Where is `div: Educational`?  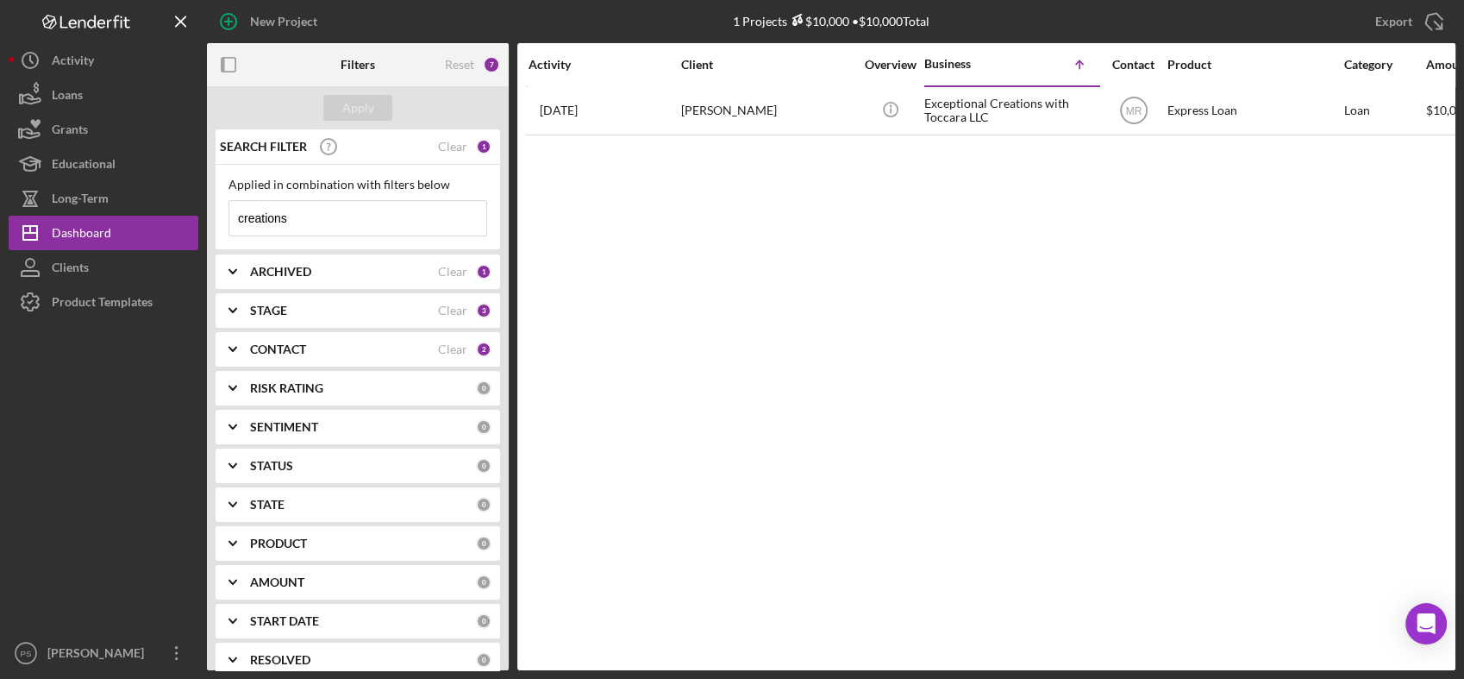
div: Educational is located at coordinates (84, 166).